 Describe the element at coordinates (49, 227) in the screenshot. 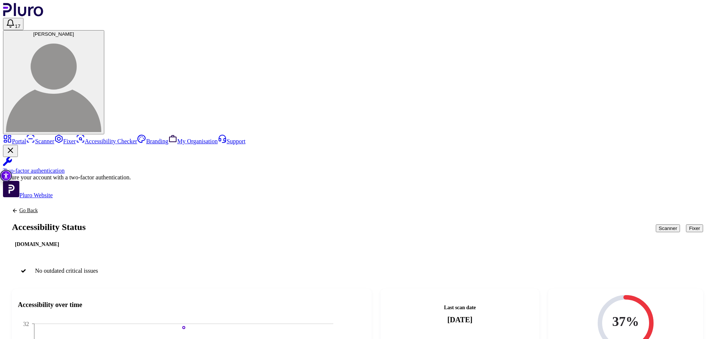

I see `h1: Accessibility Status` at that location.